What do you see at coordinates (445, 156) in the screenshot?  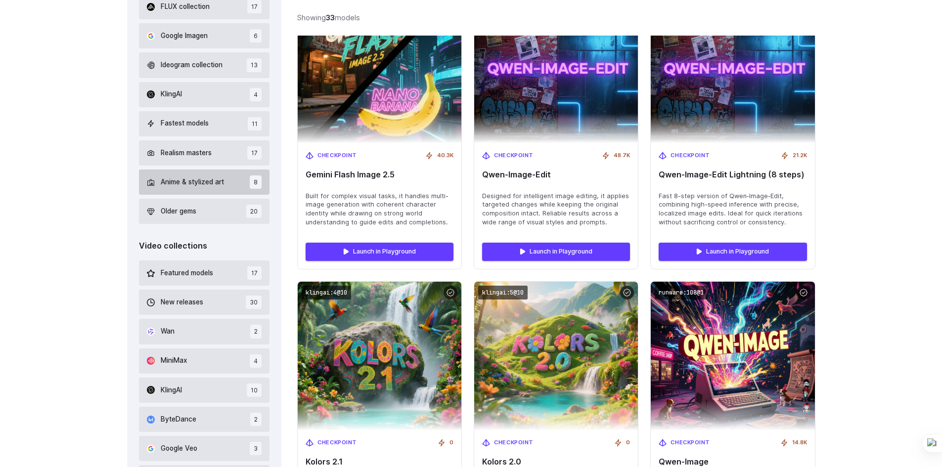 I see `span: 40.3K` at bounding box center [445, 156].